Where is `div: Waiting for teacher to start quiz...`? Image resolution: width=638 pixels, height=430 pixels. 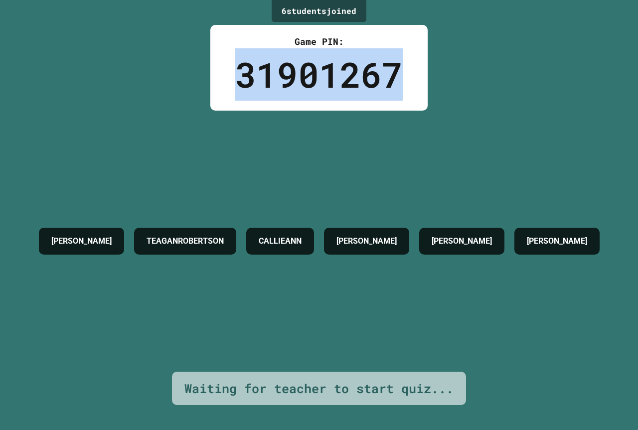 div: Waiting for teacher to start quiz... is located at coordinates (319, 389).